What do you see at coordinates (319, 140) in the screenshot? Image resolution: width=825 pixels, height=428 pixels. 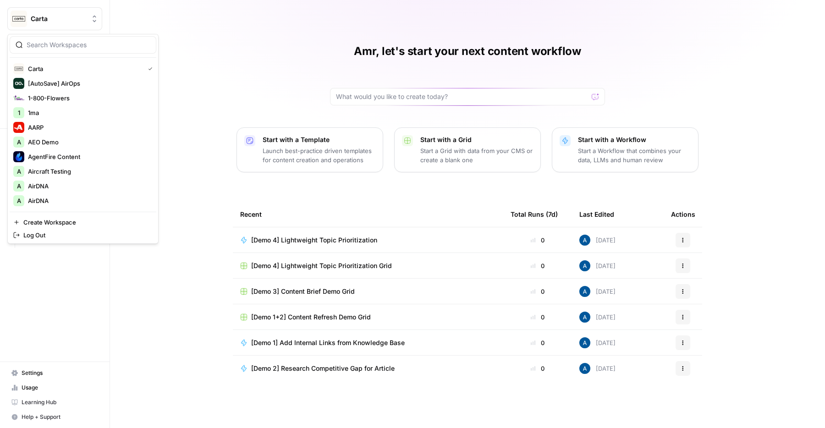 I see `p: Start with a Template` at bounding box center [319, 140].